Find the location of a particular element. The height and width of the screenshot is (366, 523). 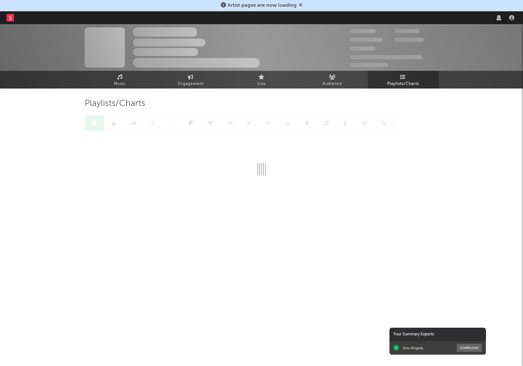

button: Download is located at coordinates (469, 348).